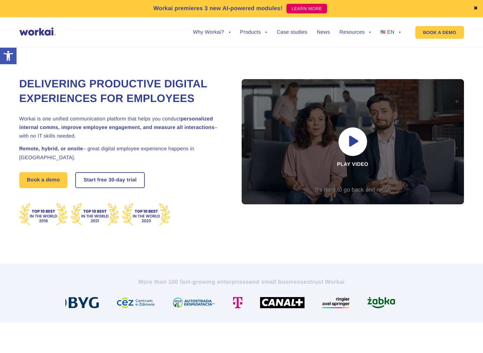 The width and height of the screenshot is (483, 353). What do you see at coordinates (117, 180) in the screenshot?
I see `i: 30-day` at bounding box center [117, 180].